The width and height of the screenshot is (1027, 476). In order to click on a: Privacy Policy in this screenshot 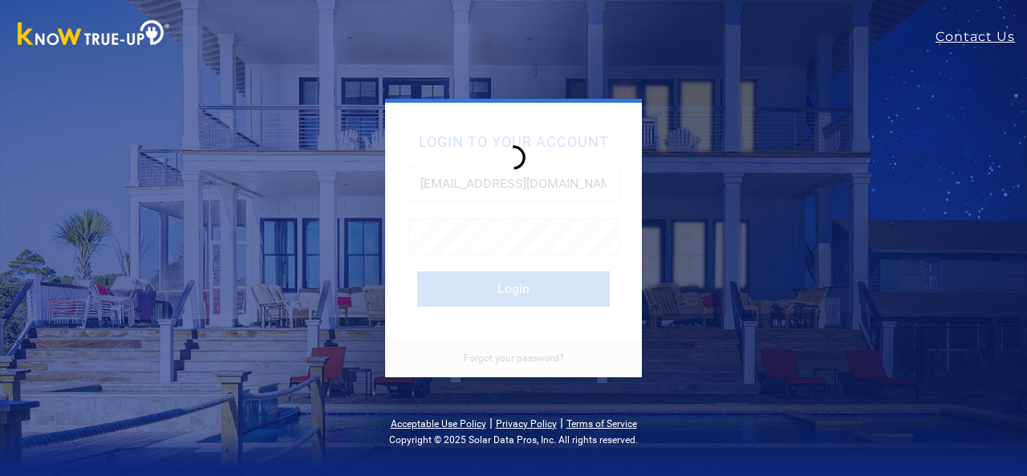, I will do `click(526, 424)`.